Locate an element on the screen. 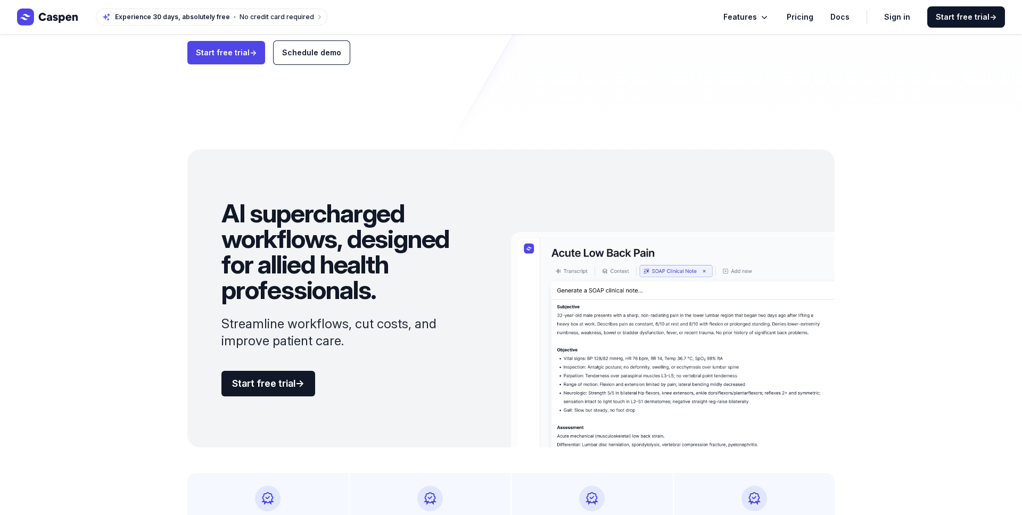 The height and width of the screenshot is (515, 1022). span: No credit card required is located at coordinates (277, 17).